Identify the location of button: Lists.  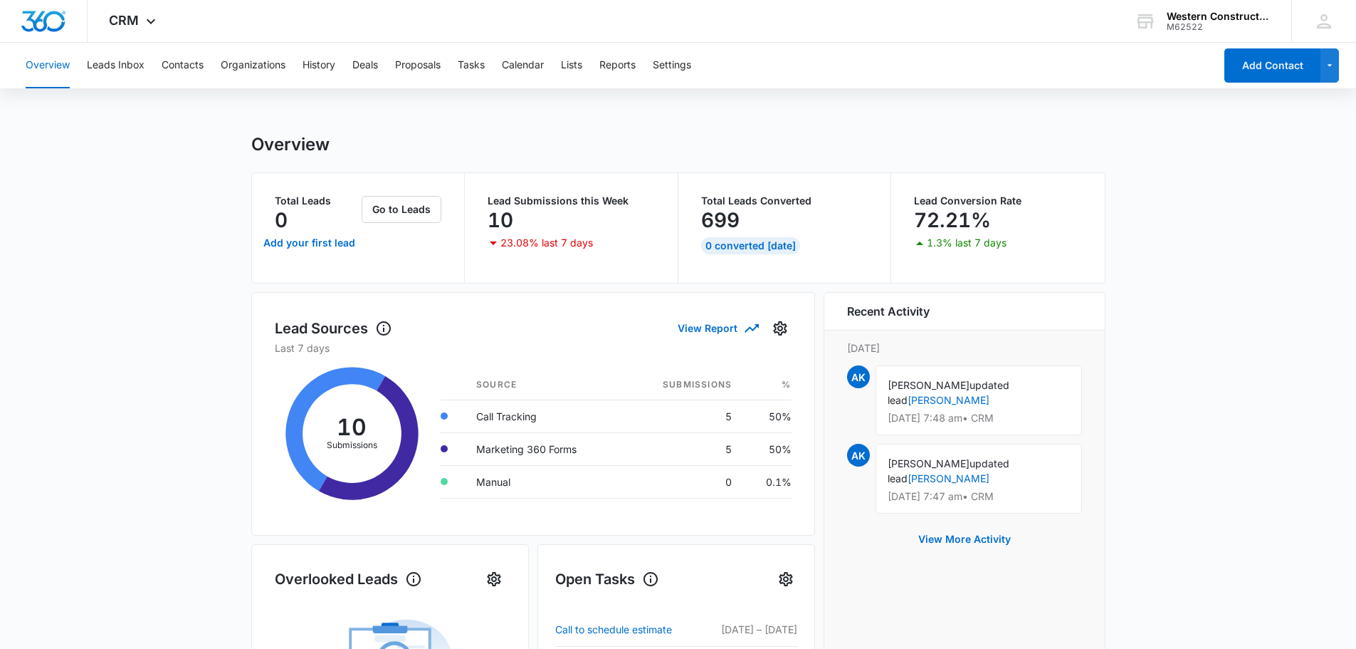
(572, 65).